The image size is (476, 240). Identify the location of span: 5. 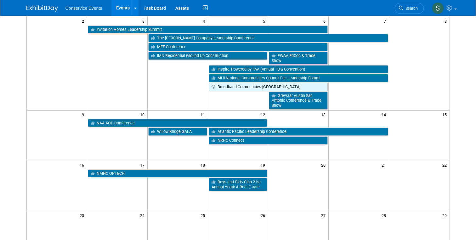
(265, 21).